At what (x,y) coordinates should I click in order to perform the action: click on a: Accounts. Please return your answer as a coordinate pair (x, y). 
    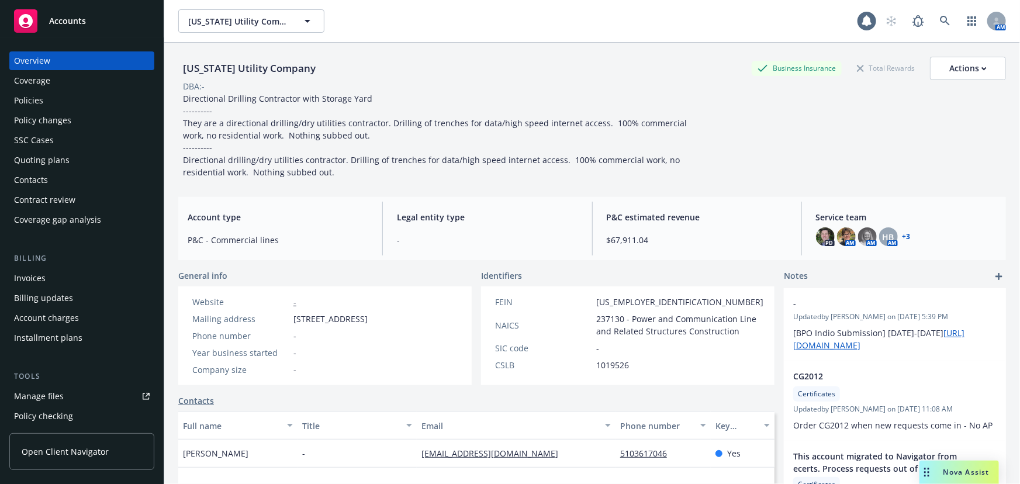
    Looking at the image, I should click on (82, 21).